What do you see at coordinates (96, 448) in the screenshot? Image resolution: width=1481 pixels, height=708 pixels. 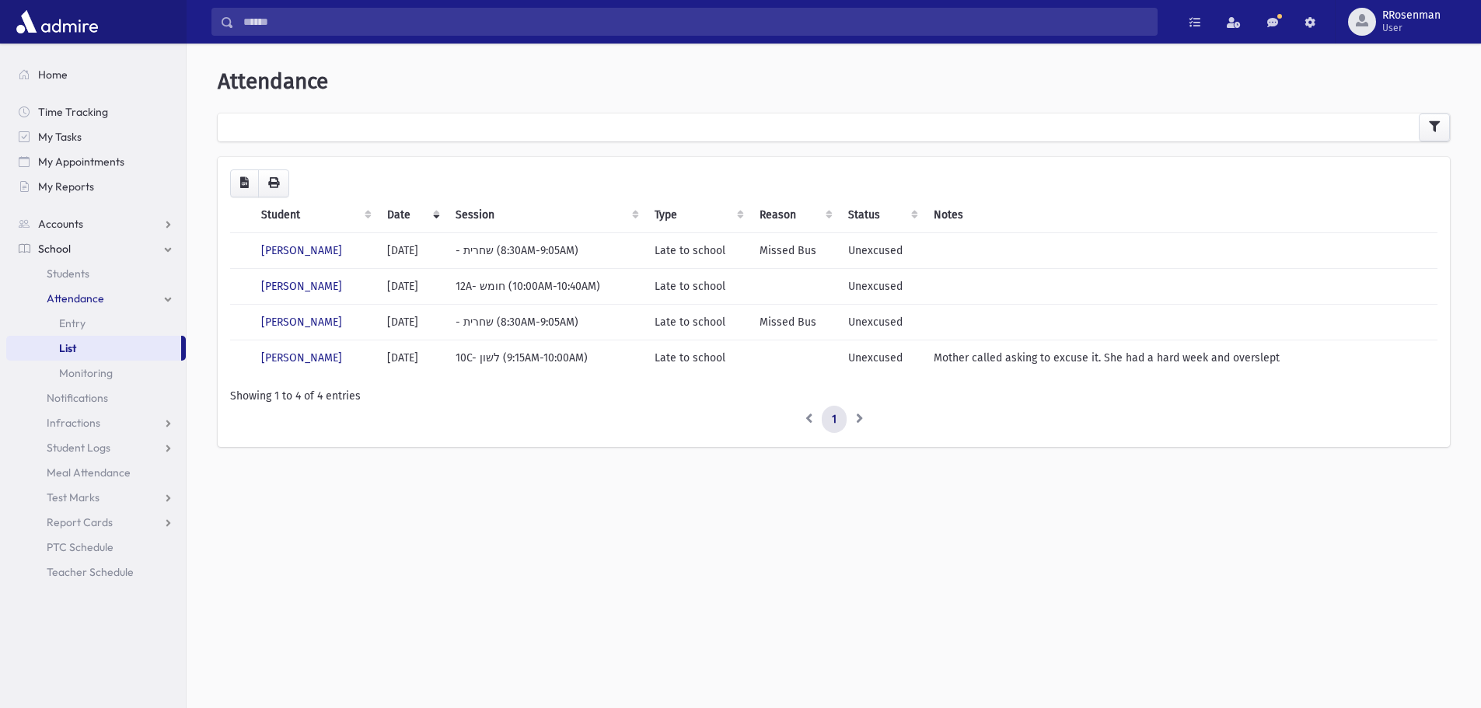 I see `a: Student Logs` at bounding box center [96, 448].